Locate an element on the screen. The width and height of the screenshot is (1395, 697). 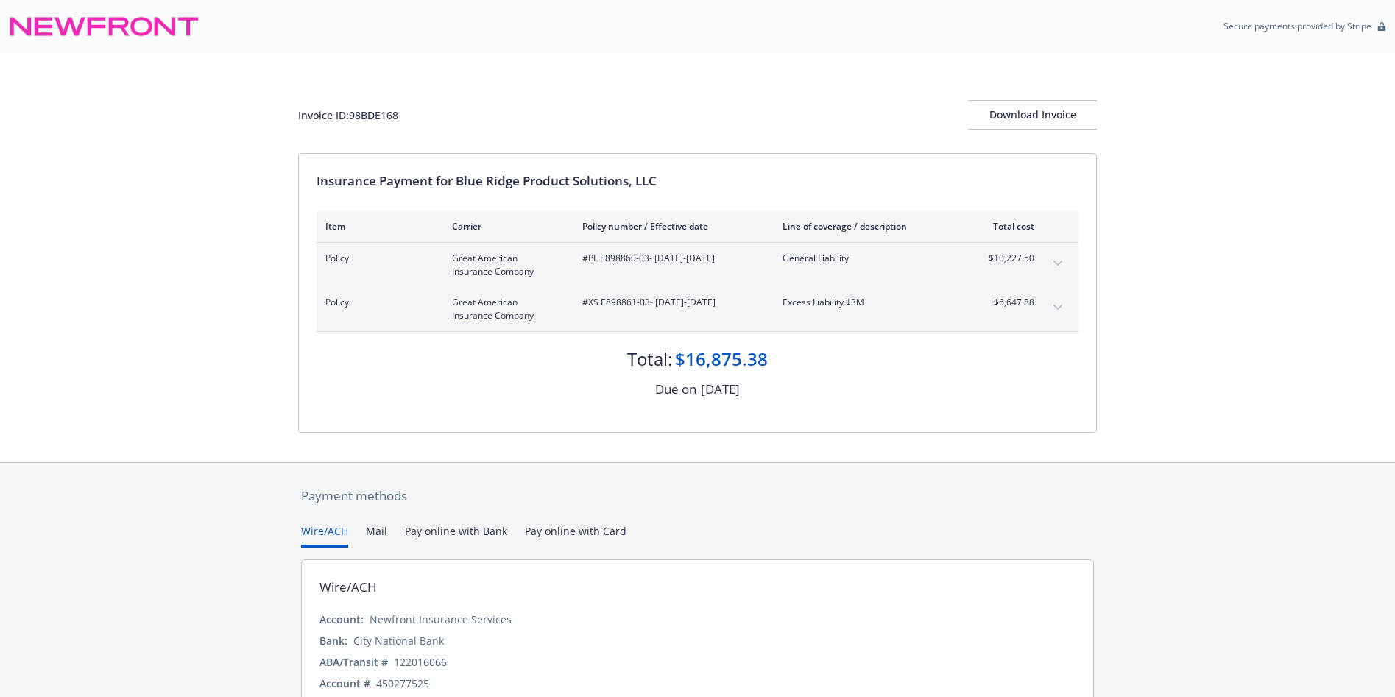
button: Pay online with Card is located at coordinates (576, 535).